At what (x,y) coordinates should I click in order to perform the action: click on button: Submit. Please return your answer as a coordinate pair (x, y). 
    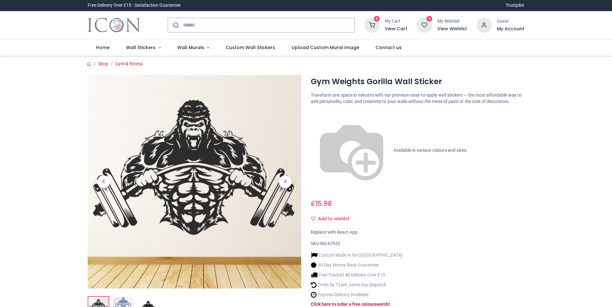
    Looking at the image, I should click on (175, 25).